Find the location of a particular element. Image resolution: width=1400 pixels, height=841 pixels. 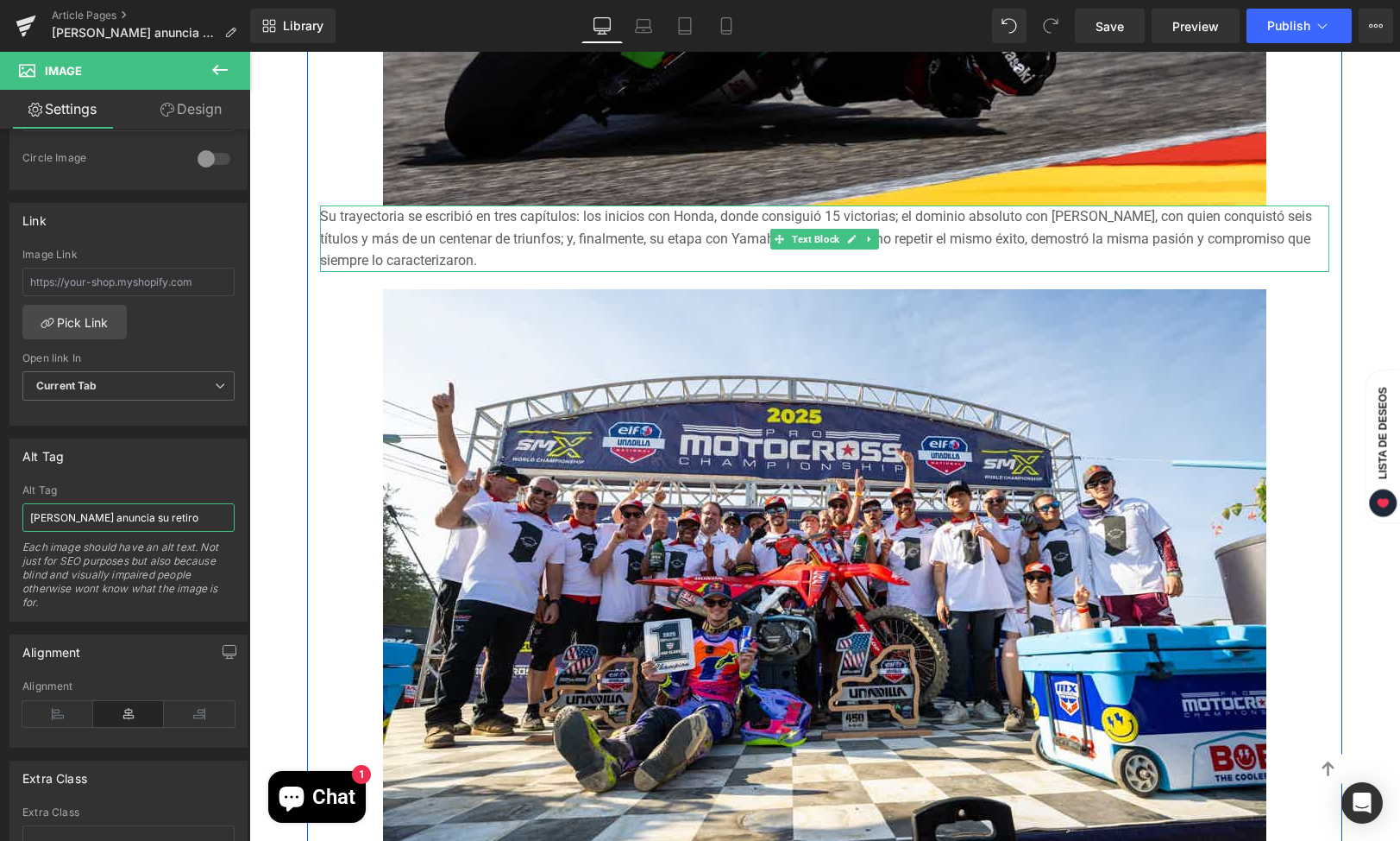

inbox-online-store-chat: Chat de la tienda online Shopify is located at coordinates (68, 746).